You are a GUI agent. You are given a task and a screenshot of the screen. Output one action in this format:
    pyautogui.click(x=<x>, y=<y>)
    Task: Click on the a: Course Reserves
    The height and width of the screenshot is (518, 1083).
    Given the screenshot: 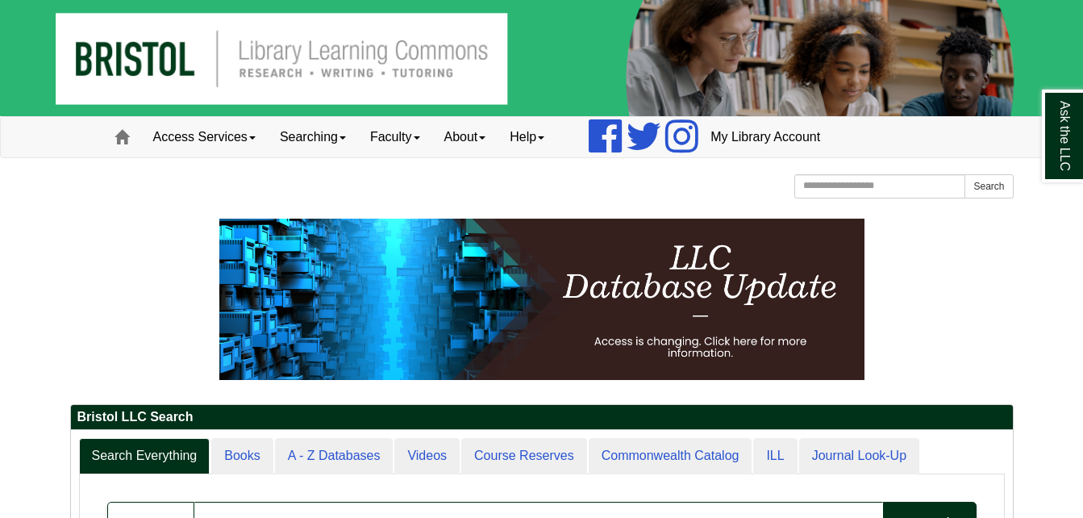 What is the action you would take?
    pyautogui.click(x=524, y=456)
    